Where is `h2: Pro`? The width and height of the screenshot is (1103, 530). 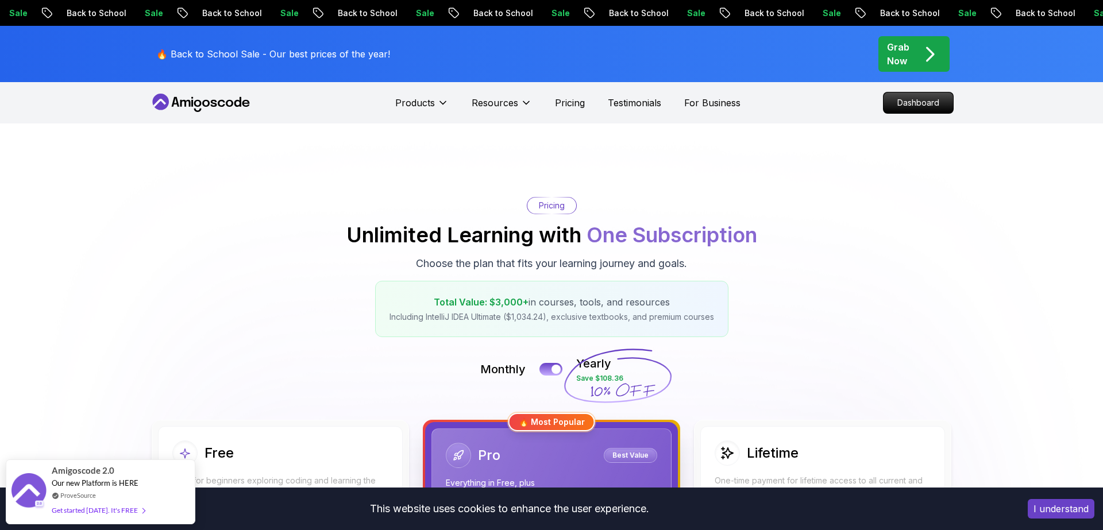 h2: Pro is located at coordinates (489, 456).